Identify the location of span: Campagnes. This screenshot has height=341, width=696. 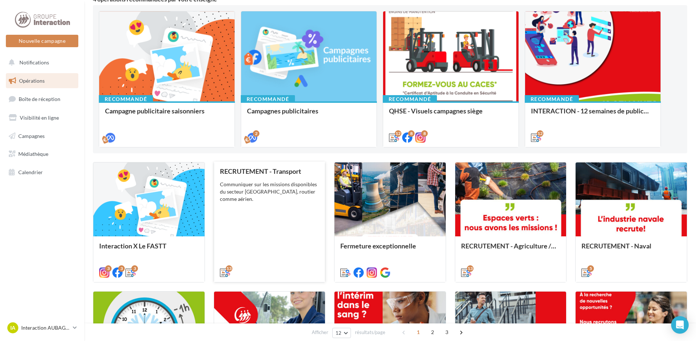
(31, 135).